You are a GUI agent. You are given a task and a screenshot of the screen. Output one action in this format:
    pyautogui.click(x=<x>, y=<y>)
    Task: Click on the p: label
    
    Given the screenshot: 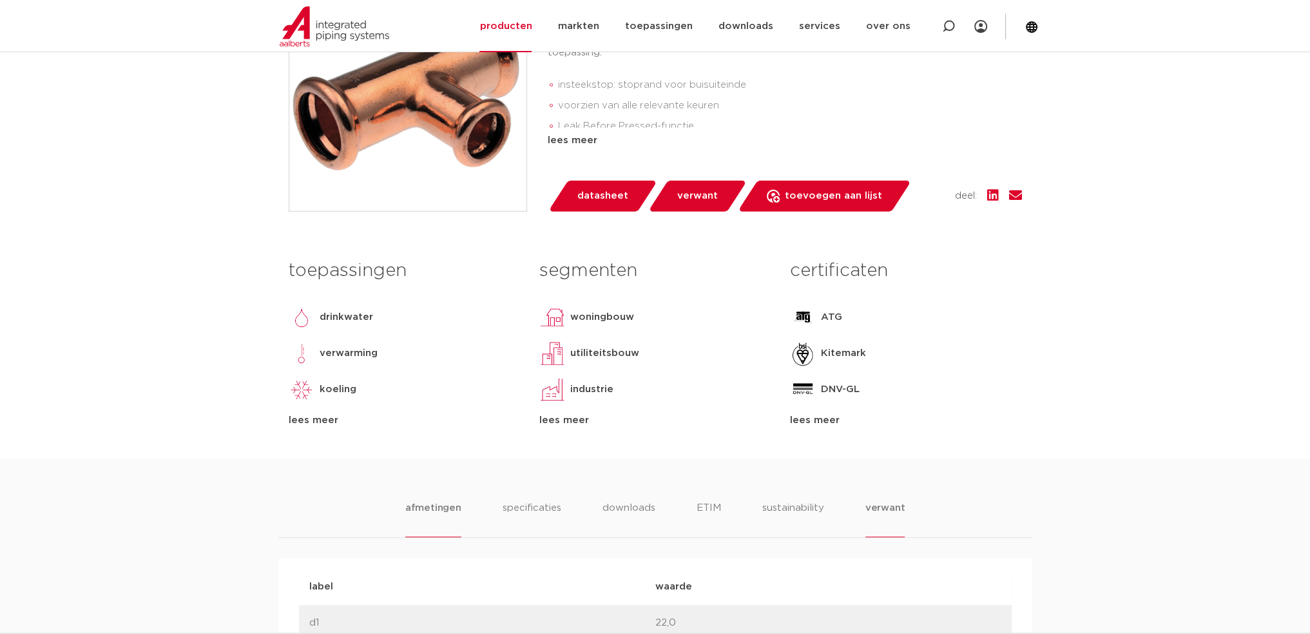 What is the action you would take?
    pyautogui.click(x=482, y=587)
    